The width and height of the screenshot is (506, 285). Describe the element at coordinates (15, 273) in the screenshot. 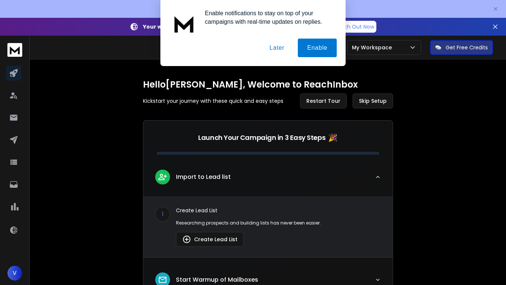

I see `span: V` at that location.